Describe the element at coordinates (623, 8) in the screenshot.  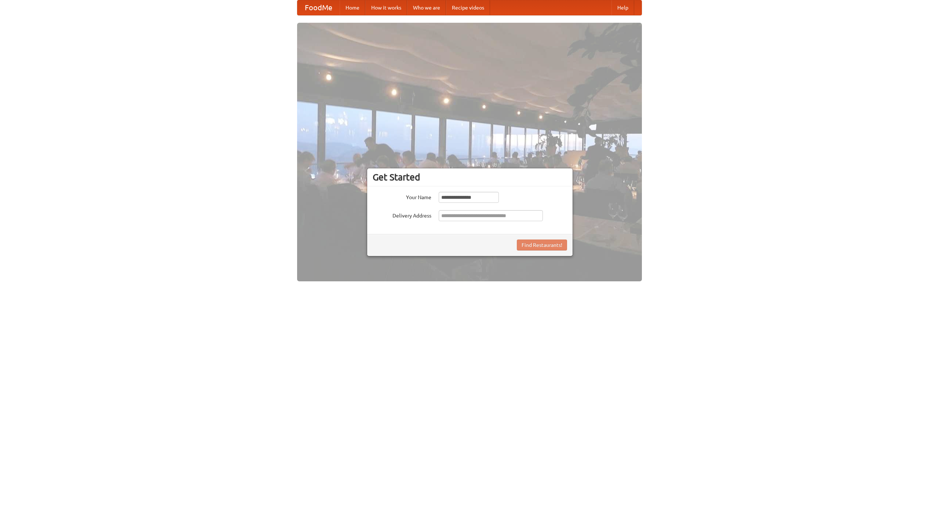
I see `a: Help` at that location.